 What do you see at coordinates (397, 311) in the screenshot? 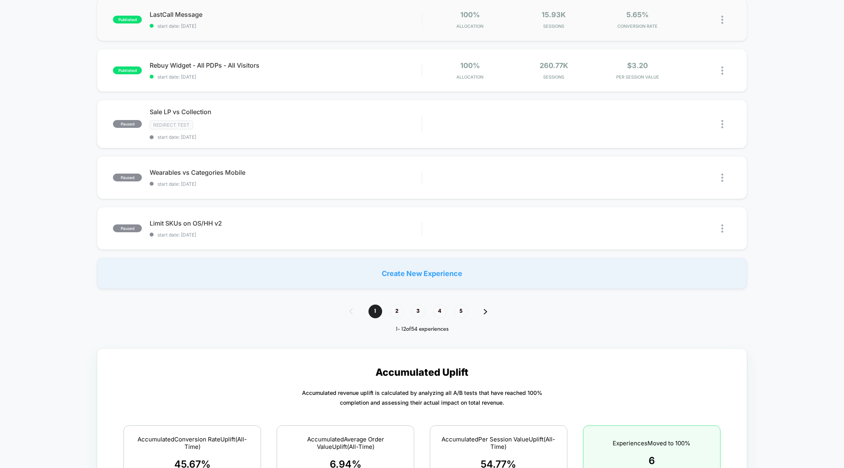
I see `span: 2` at bounding box center [397, 311].